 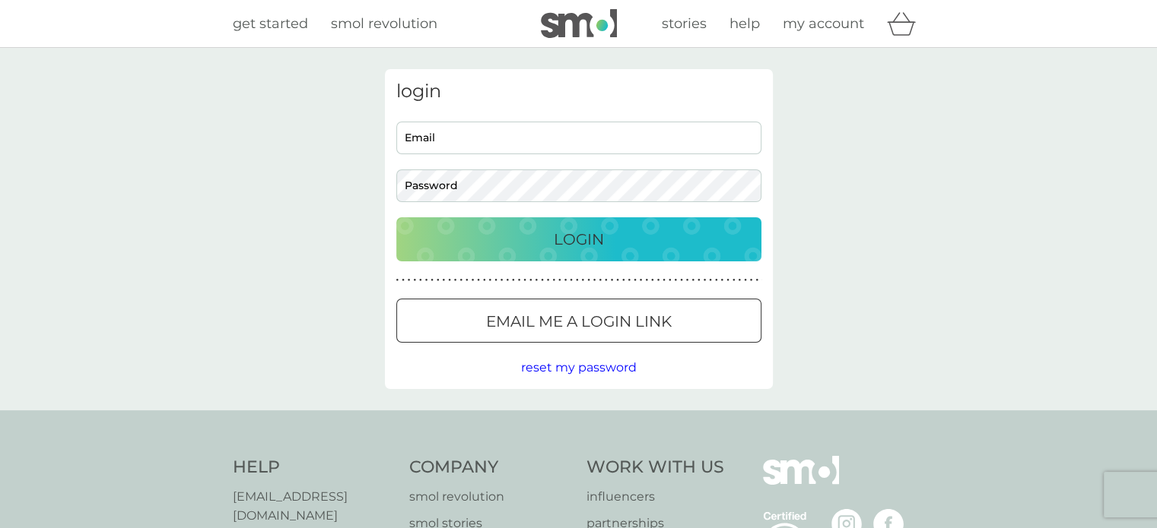 What do you see at coordinates (579, 240) in the screenshot?
I see `p: Login` at bounding box center [579, 240].